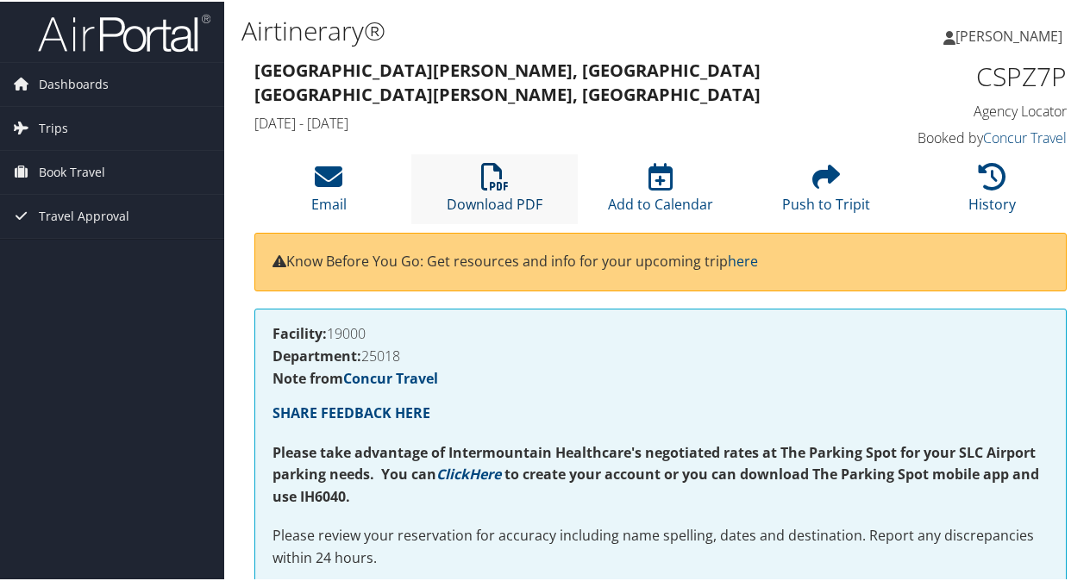 The height and width of the screenshot is (581, 1090). Describe the element at coordinates (661, 355) in the screenshot. I see `h4: 25018` at that location.